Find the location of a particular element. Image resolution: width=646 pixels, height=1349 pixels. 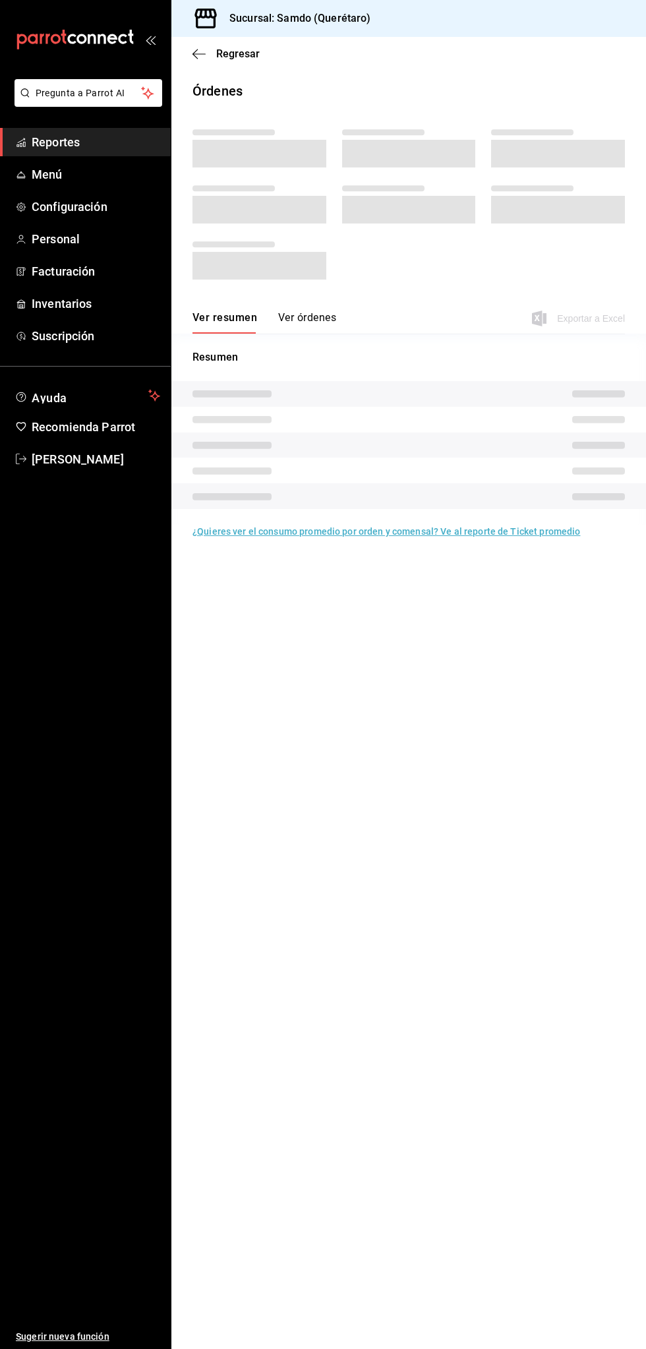

button: Ver órdenes is located at coordinates (307, 322).